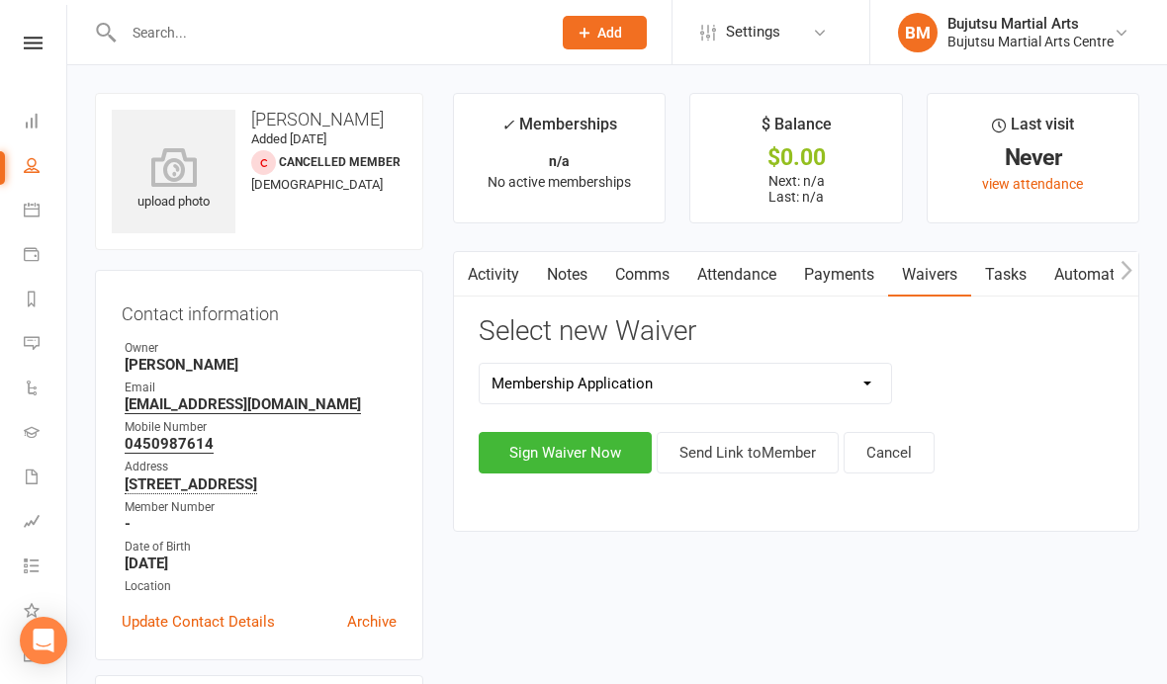 The width and height of the screenshot is (1167, 684). Describe the element at coordinates (1099, 275) in the screenshot. I see `a: Automations` at that location.